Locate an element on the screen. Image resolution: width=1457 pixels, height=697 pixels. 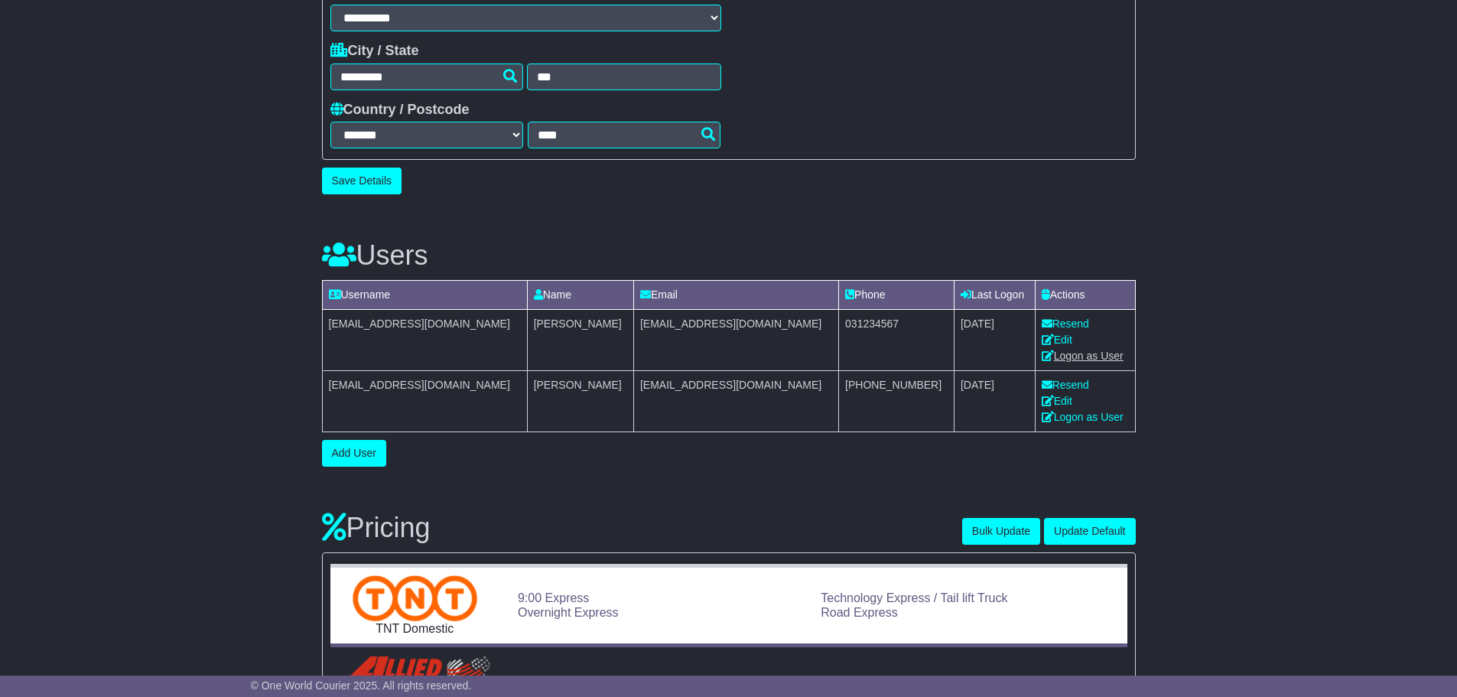
div: TNT Domestic is located at coordinates (415, 628).